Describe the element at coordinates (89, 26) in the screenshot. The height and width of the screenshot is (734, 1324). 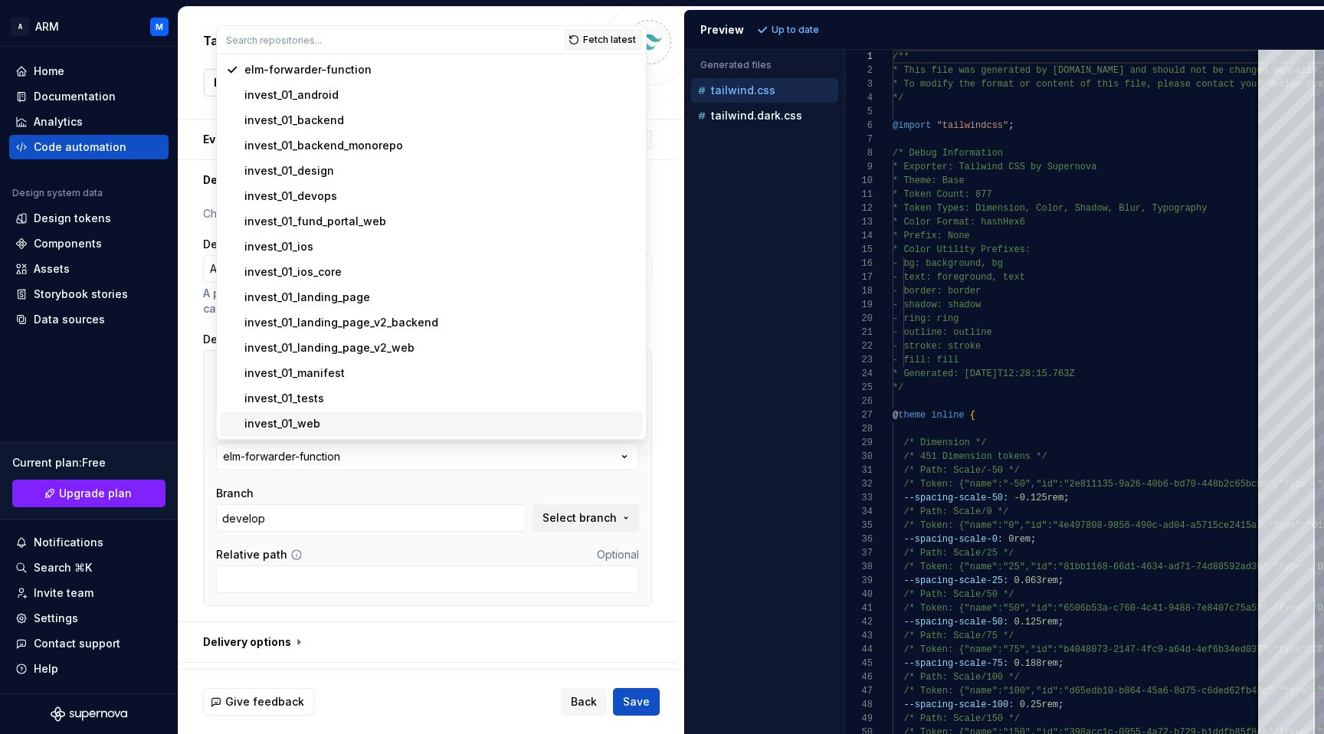
I see `button: AARMM` at that location.